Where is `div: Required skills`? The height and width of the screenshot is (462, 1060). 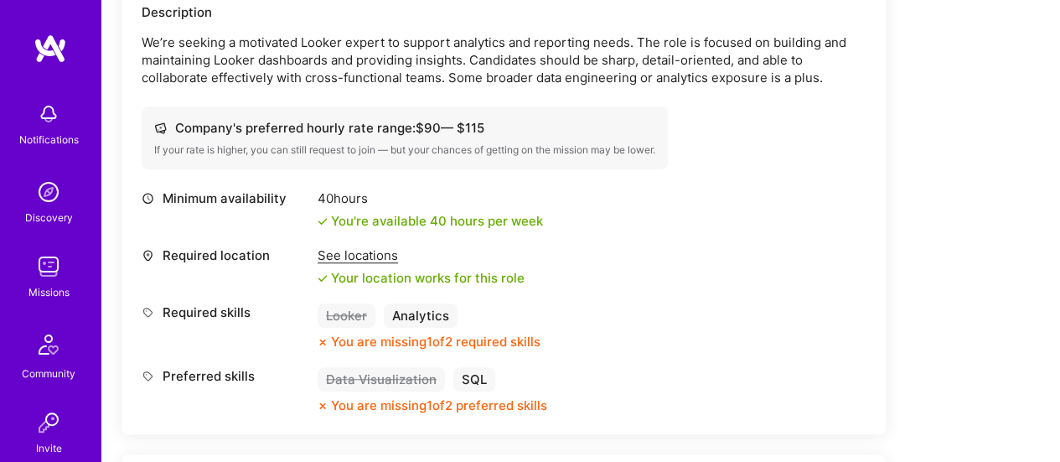 div: Required skills is located at coordinates (225, 312).